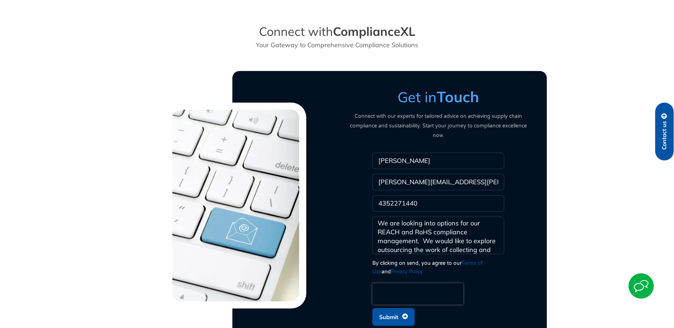  I want to click on img: Start Chat, so click(641, 286).